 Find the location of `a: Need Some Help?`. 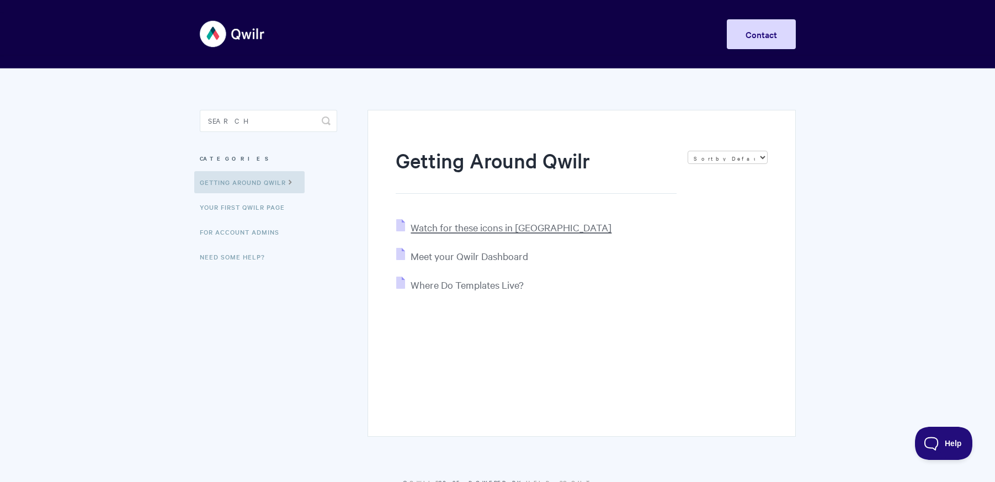

a: Need Some Help? is located at coordinates (236, 257).